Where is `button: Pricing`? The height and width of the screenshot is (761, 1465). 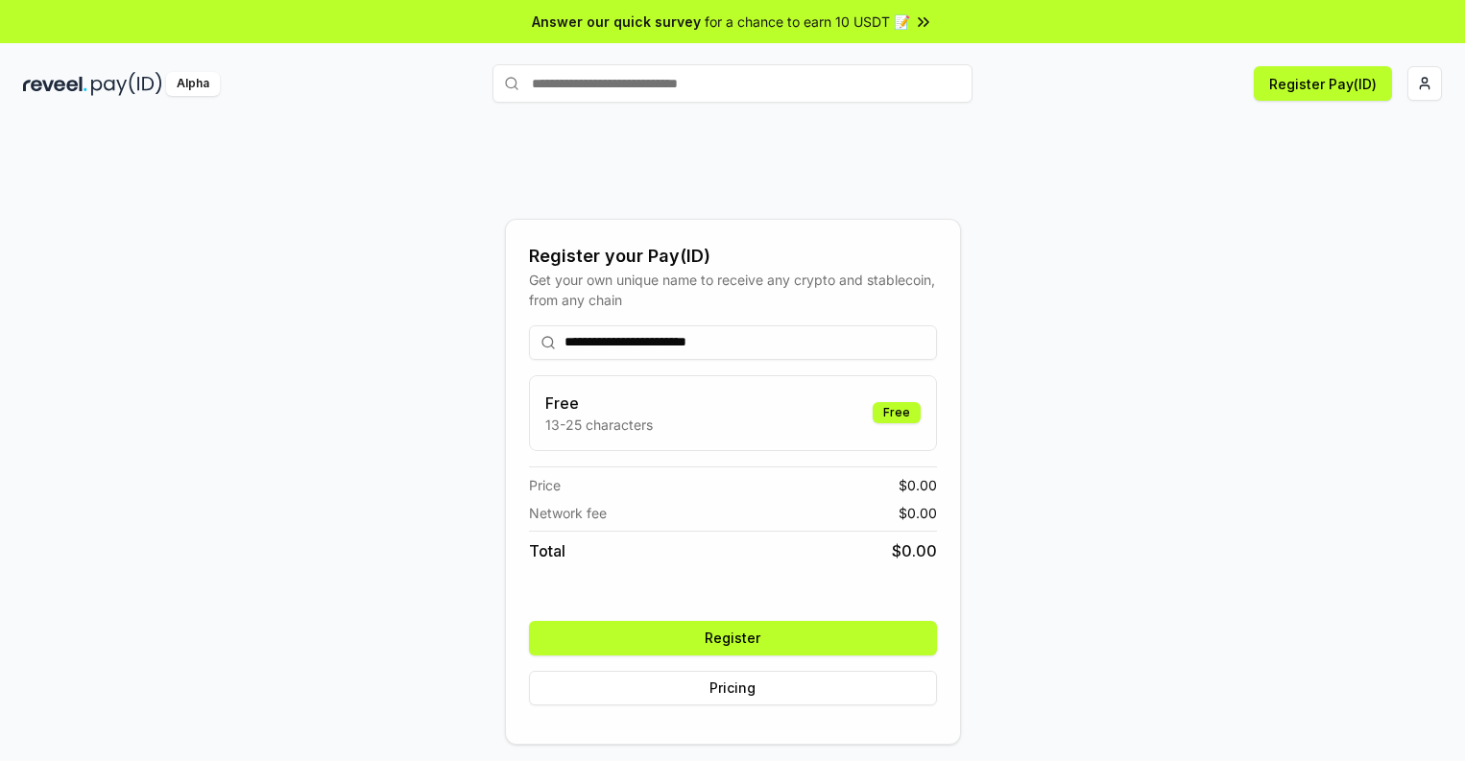
button: Pricing is located at coordinates (732, 688).